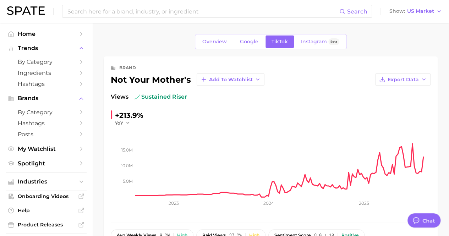 This screenshot has width=449, height=236. What do you see at coordinates (46, 34) in the screenshot?
I see `a: Home` at bounding box center [46, 34].